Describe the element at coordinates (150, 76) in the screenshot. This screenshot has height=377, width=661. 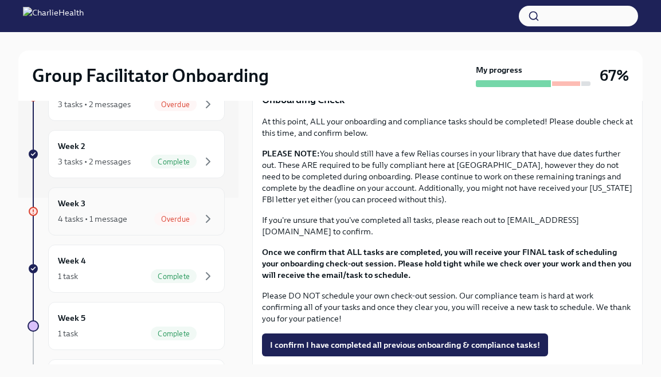
I see `h2: Group Facilitator Onboarding` at that location.